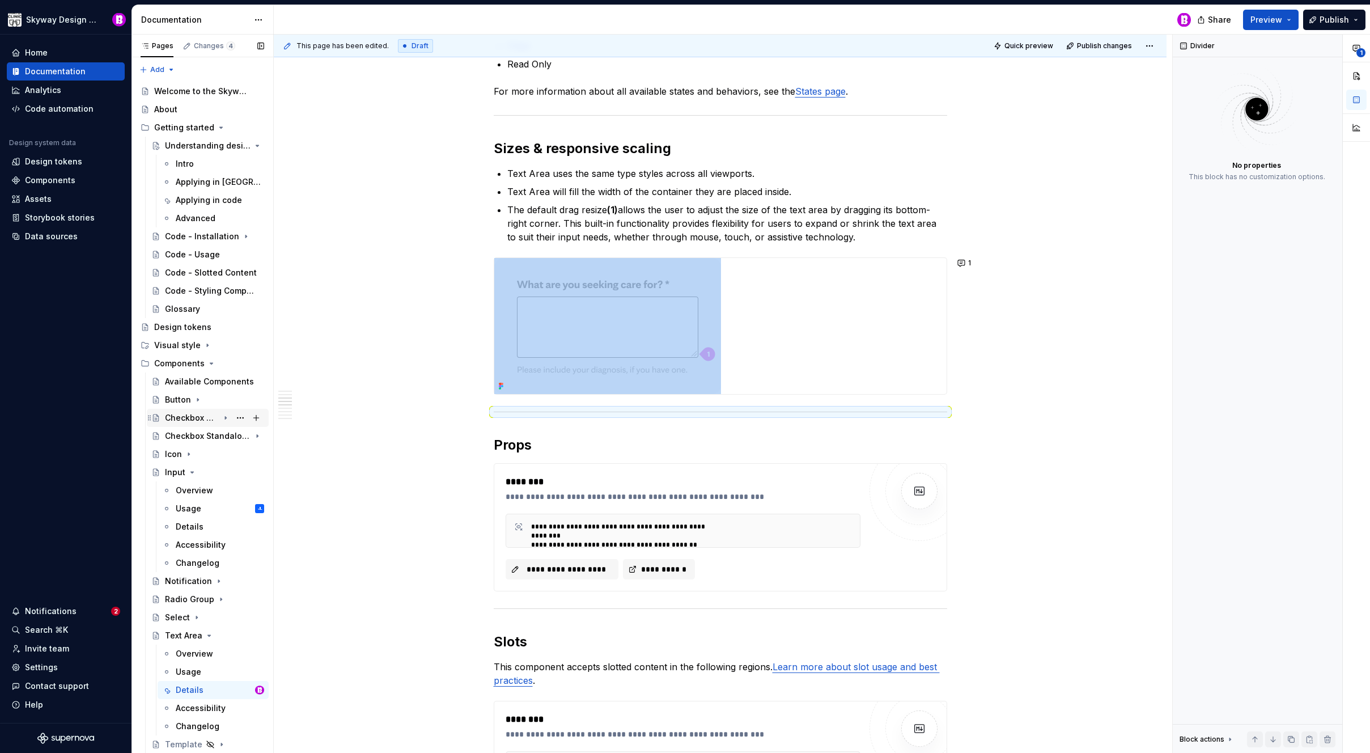  Describe the element at coordinates (175, 472) in the screenshot. I see `div: Input` at that location.